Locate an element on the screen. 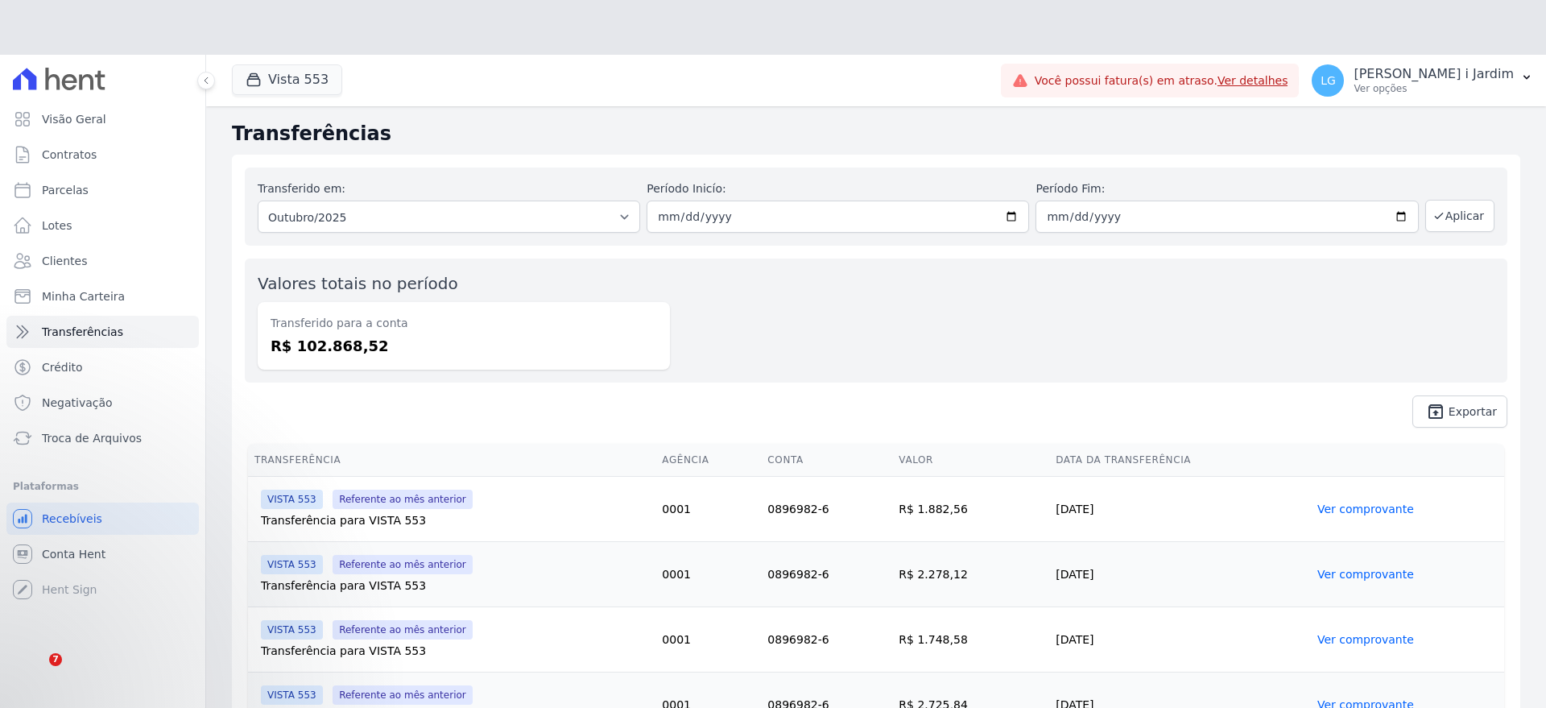  a: Minha Carteira is located at coordinates (102, 296).